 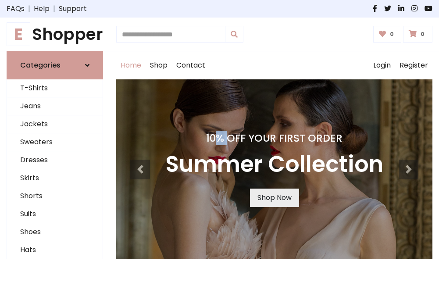 I want to click on a: Contact, so click(x=191, y=65).